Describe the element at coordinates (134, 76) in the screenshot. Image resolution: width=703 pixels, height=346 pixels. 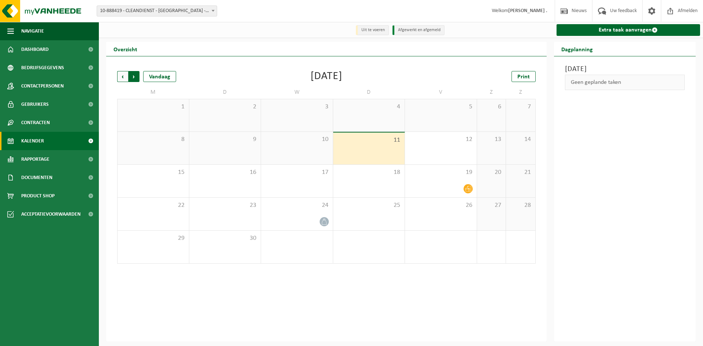
I see `span: Volgende` at that location.